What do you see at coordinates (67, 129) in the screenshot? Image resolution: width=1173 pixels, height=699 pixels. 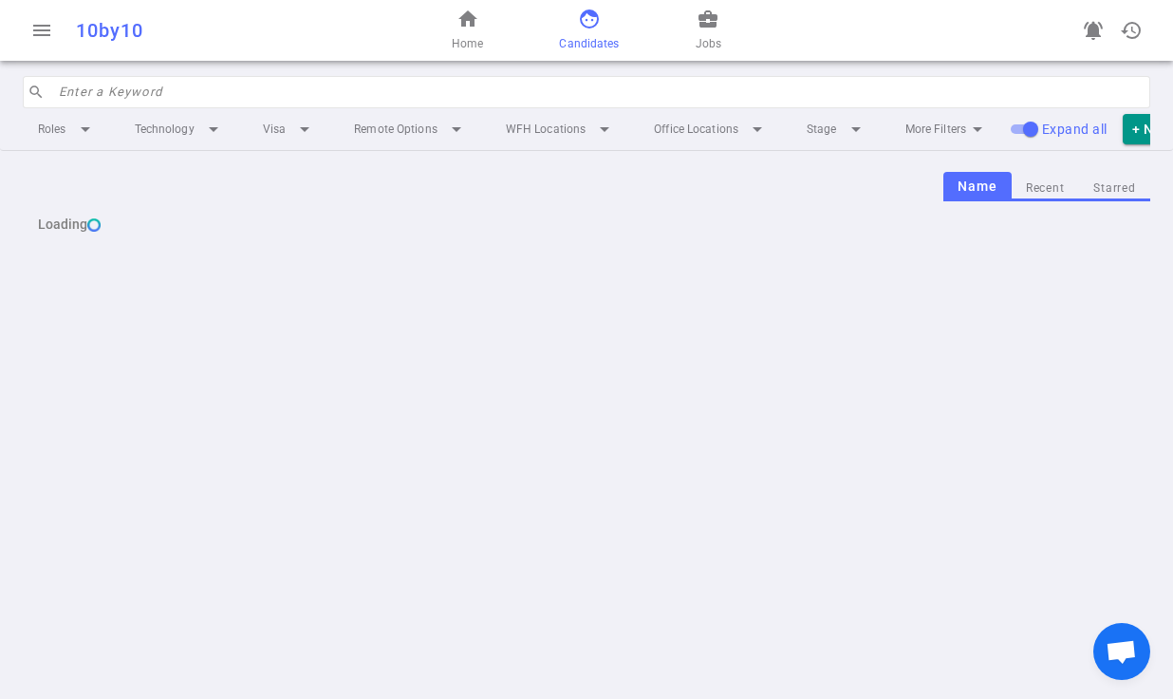 I see `li: Roles` at bounding box center [67, 129].